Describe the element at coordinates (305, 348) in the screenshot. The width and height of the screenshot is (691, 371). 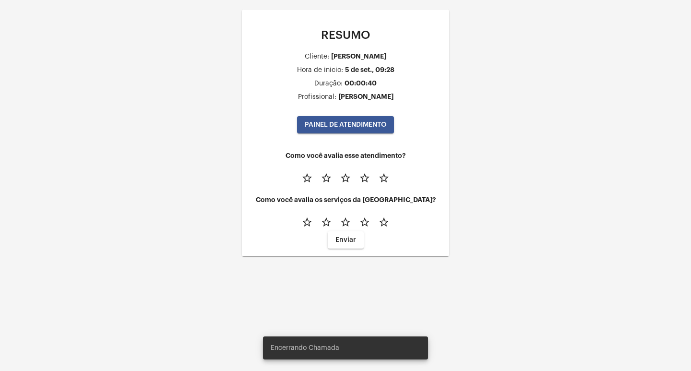
I see `span: Encerrando Chamada` at that location.